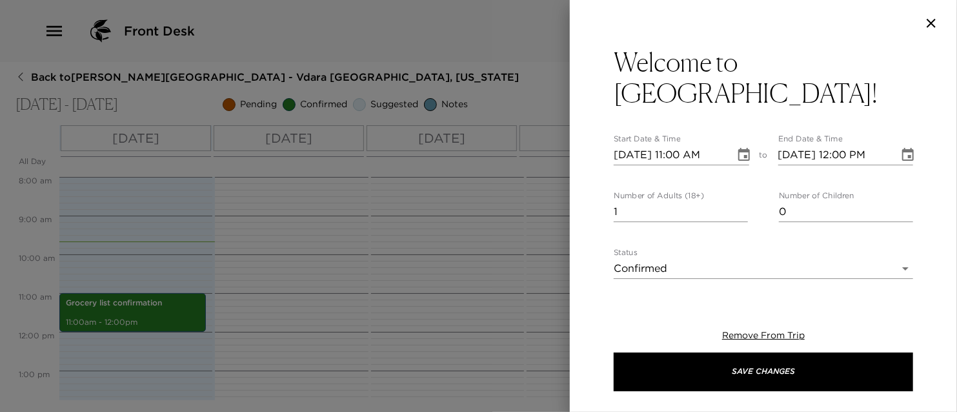 The image size is (957, 412). I want to click on span: to, so click(764, 157).